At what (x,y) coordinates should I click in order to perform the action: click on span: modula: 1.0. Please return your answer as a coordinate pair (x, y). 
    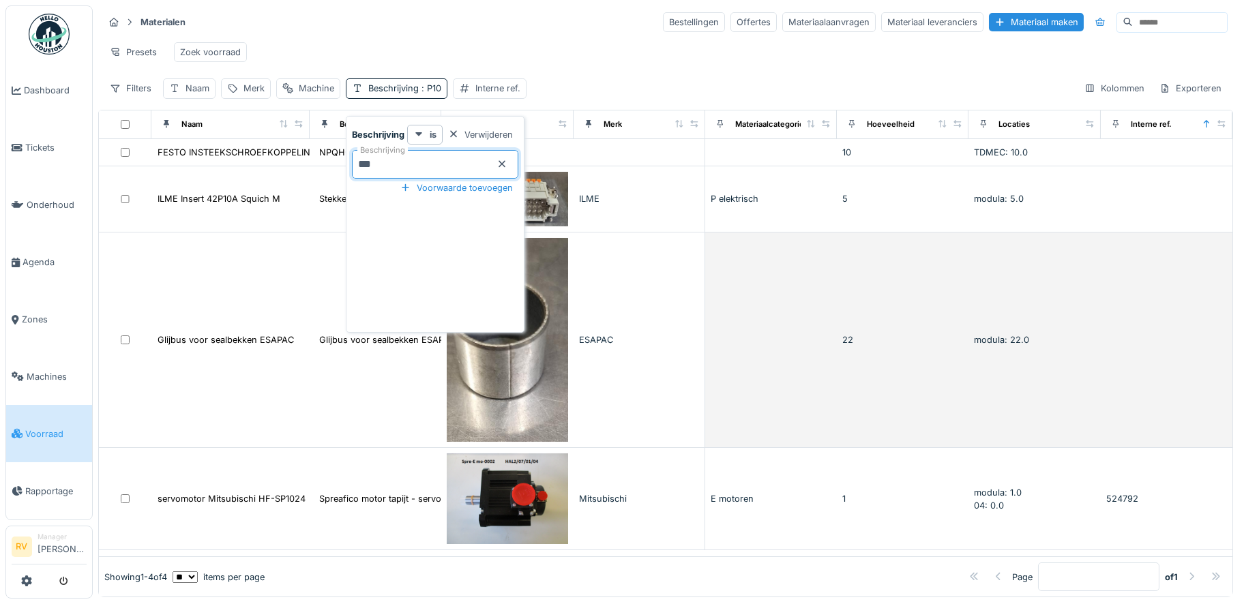
    Looking at the image, I should click on (998, 492).